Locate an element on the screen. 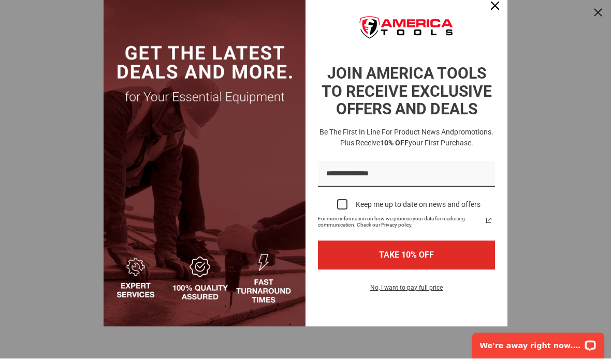  p: We're away right now. Please check back later! is located at coordinates (66, 20).